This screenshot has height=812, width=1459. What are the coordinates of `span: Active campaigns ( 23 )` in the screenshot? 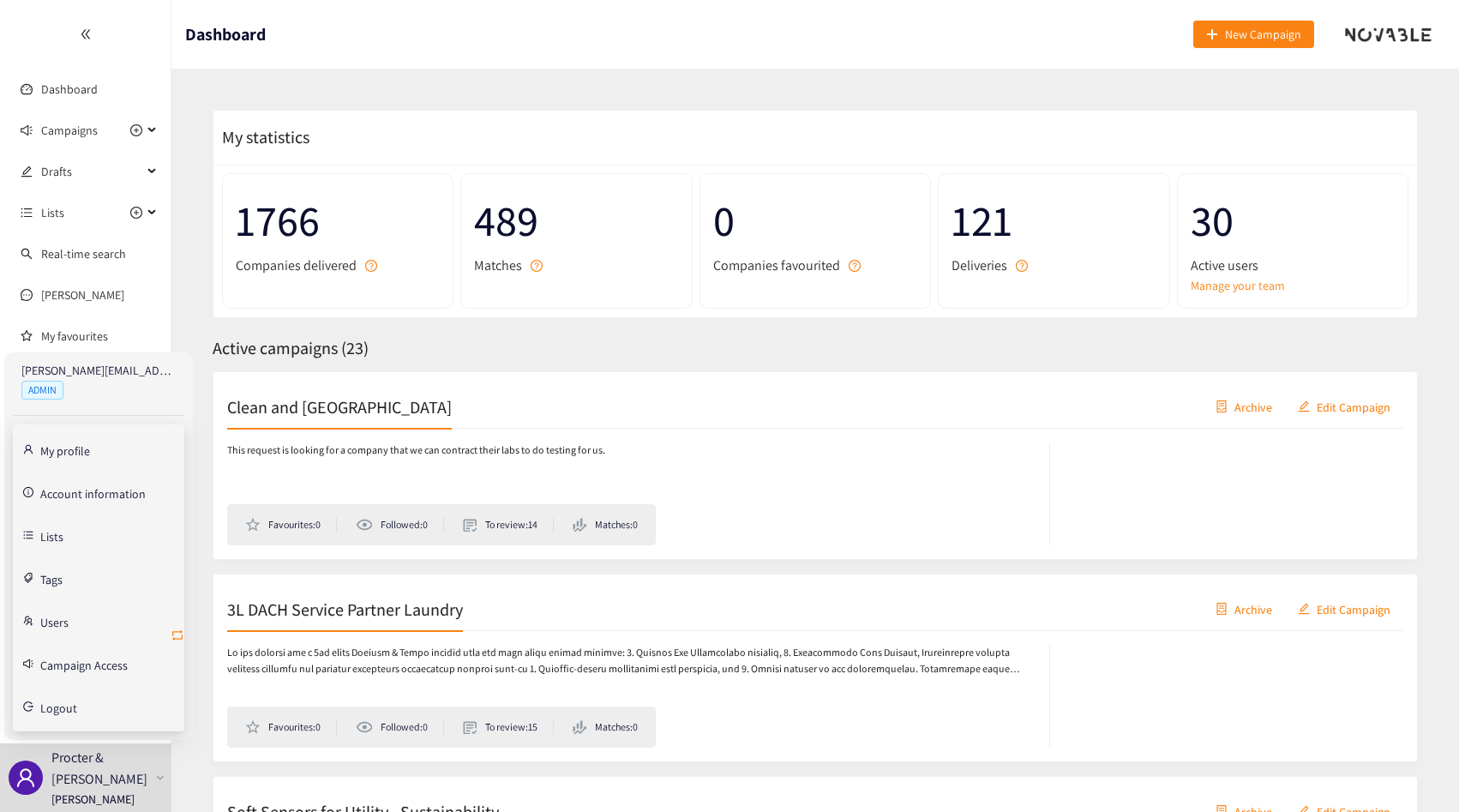 It's located at (290, 348).